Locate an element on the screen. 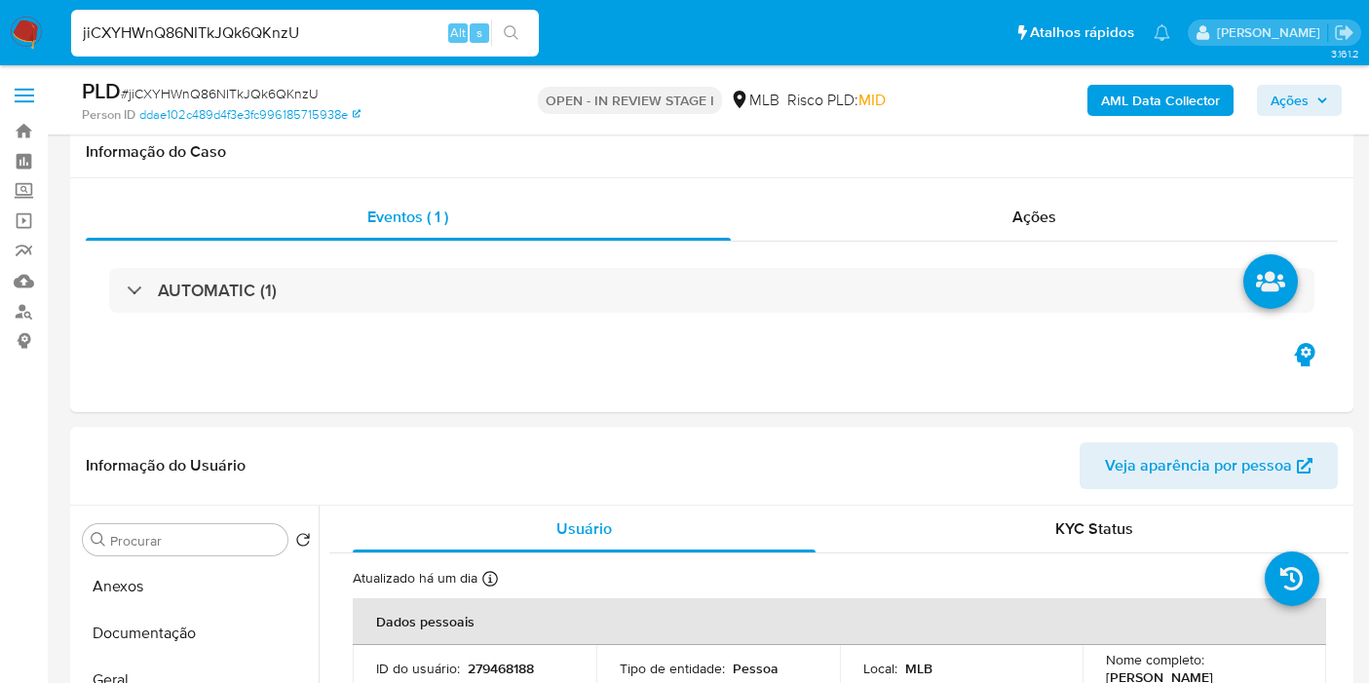 The image size is (1369, 683). button: Ações is located at coordinates (1299, 100).